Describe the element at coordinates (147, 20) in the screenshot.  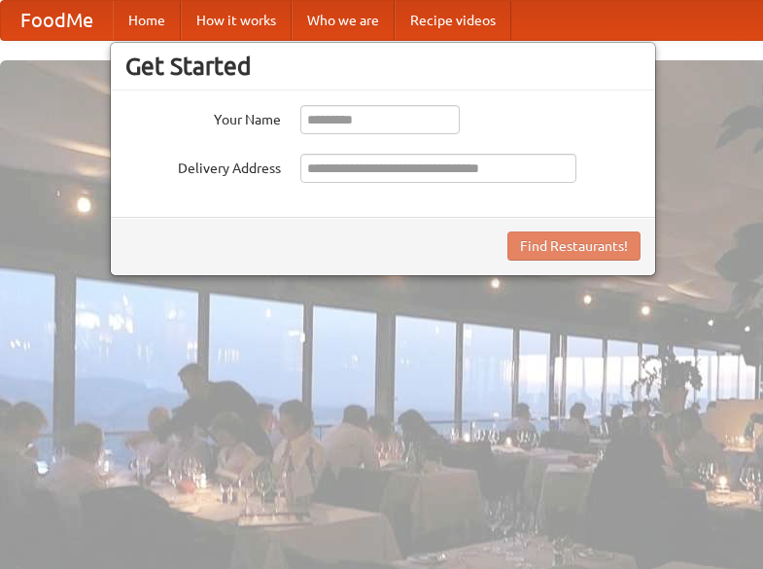
I see `a: Home` at that location.